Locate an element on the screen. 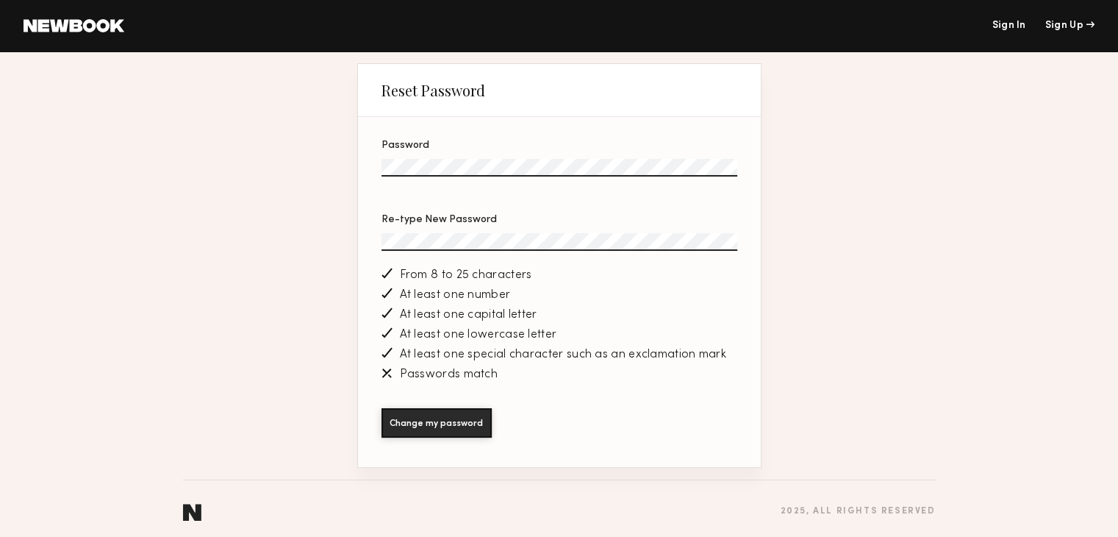  input: Password is located at coordinates (559, 168).